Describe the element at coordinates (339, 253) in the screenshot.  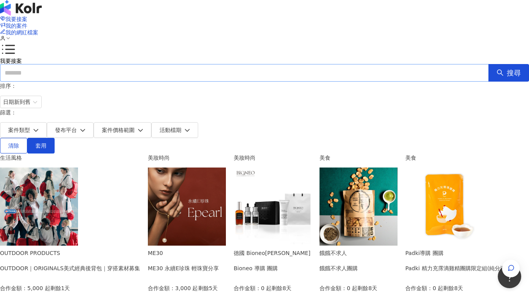
I see `div: 餓餓不求人` at that location.